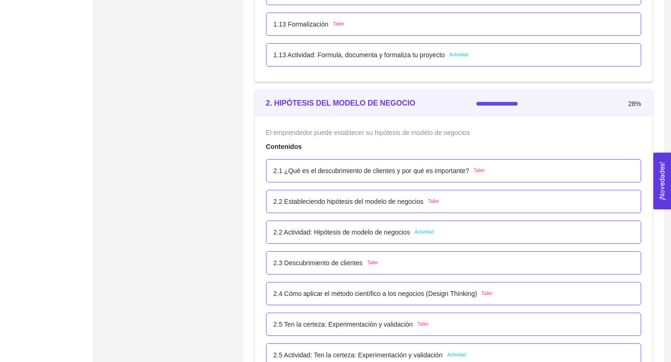 The height and width of the screenshot is (362, 671). I want to click on strong: 2. HIPÓTESIS DEL MODELO DE NEGOCIO, so click(341, 103).